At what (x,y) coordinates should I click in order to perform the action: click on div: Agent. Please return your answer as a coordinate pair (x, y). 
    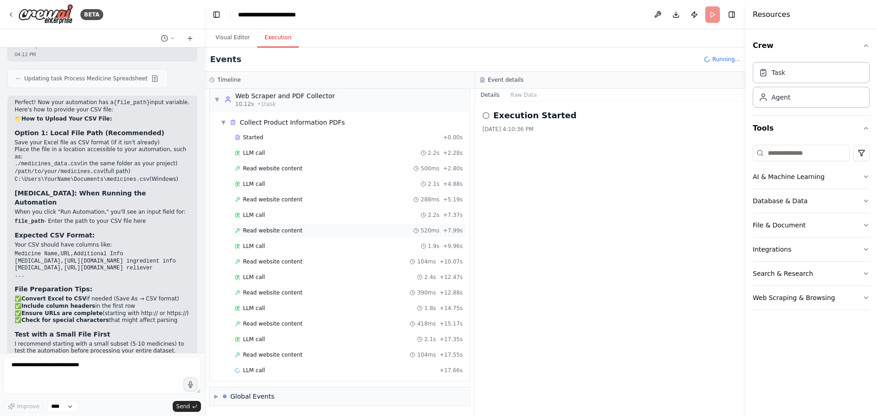
    Looking at the image, I should click on (780, 97).